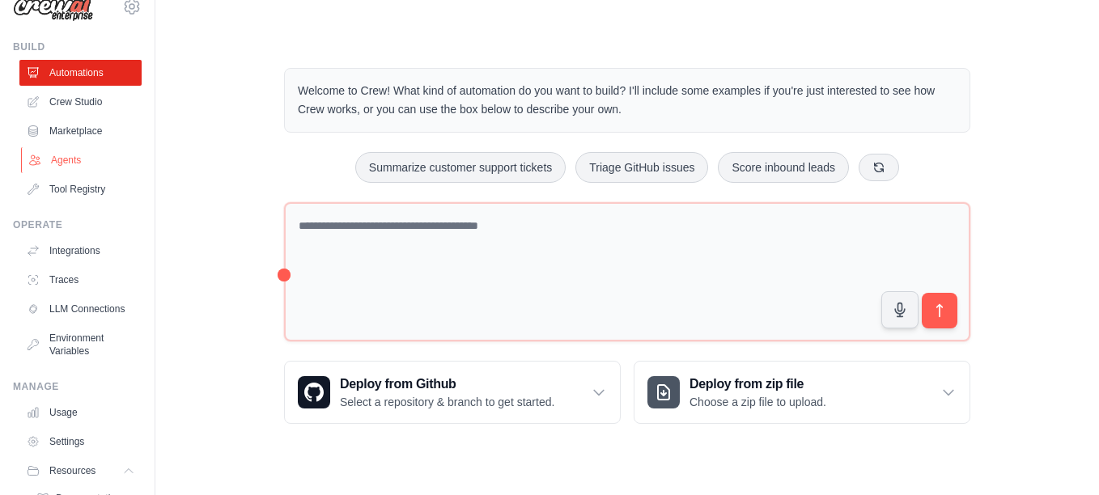  Describe the element at coordinates (77, 387) in the screenshot. I see `div: Manage` at that location.